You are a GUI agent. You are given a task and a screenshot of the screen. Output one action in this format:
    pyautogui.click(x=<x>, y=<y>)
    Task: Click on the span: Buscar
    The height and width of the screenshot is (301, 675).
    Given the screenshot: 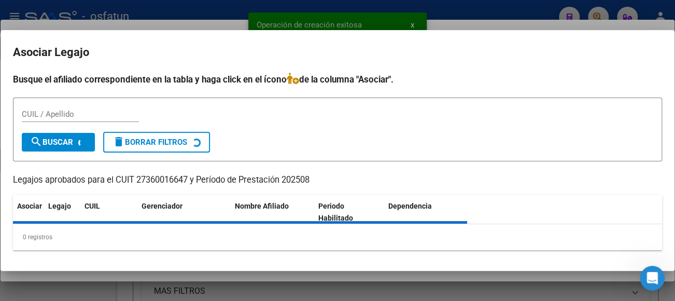 What is the action you would take?
    pyautogui.click(x=51, y=142)
    